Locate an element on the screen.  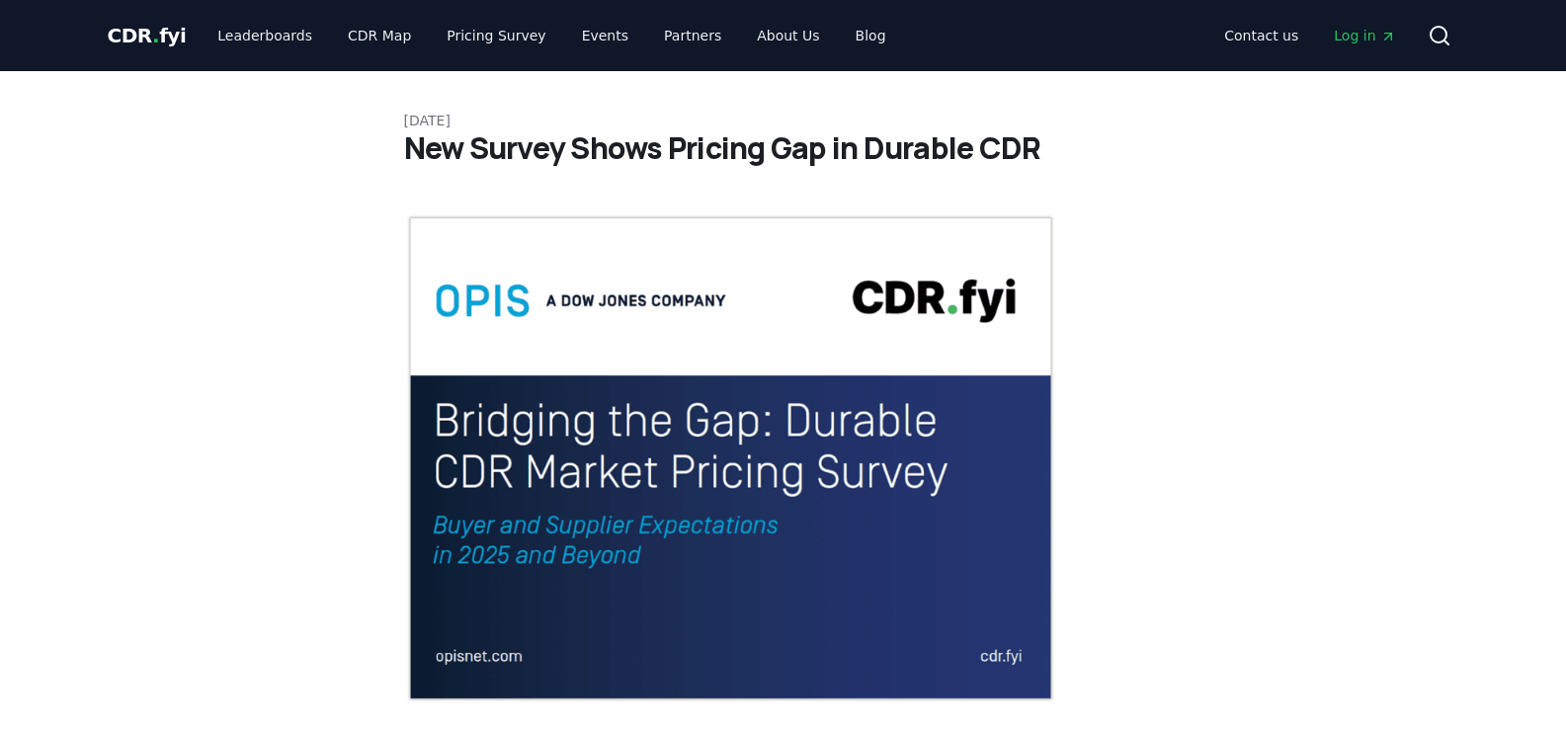
a: Partners is located at coordinates (693, 36).